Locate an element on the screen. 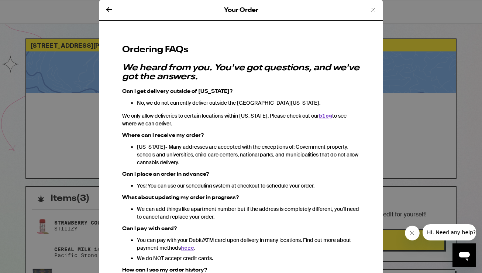  p: We can add things like apartment number but if the address is completely different, you'll need t... is located at coordinates (249, 213).